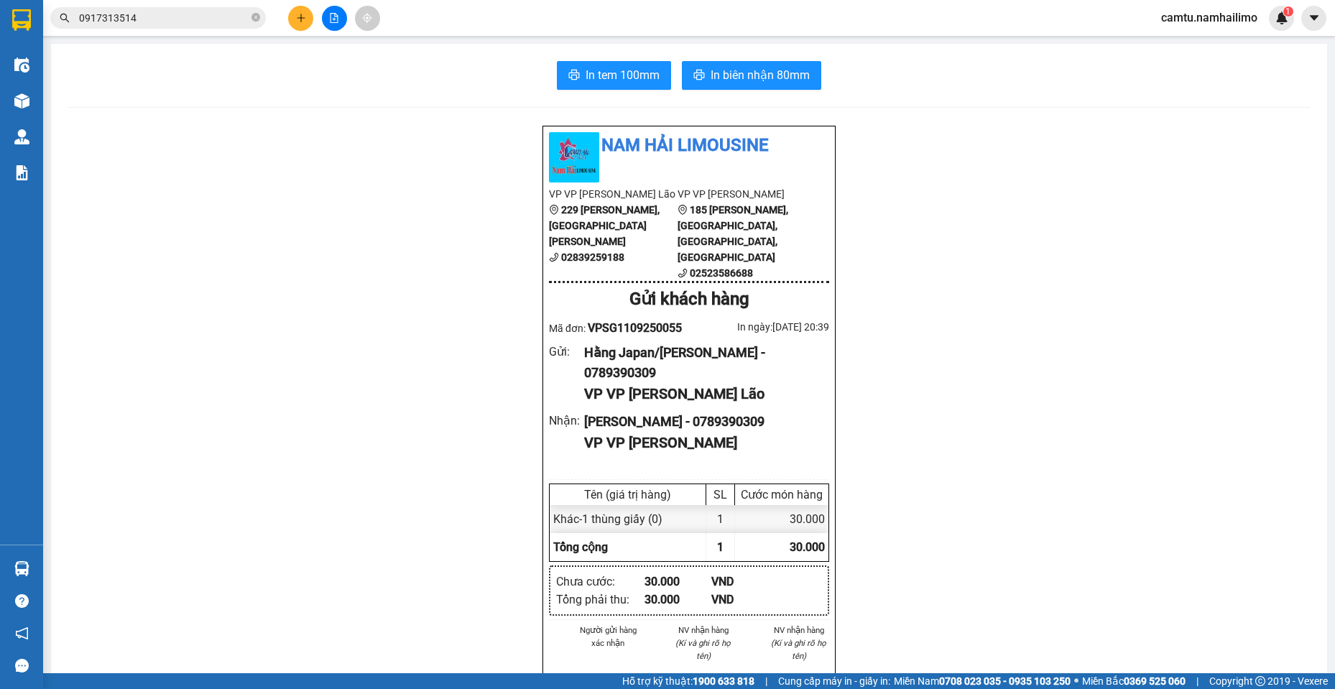 This screenshot has height=689, width=1335. Describe the element at coordinates (22, 172) in the screenshot. I see `img: solution-icon` at that location.